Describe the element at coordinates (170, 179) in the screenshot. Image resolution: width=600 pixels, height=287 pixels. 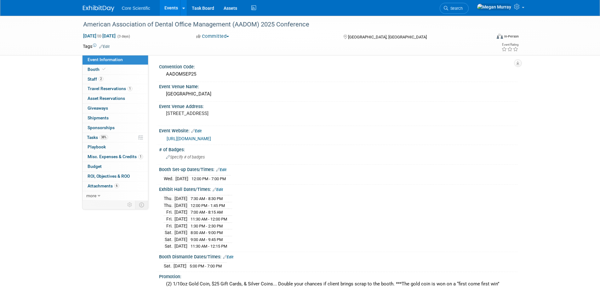
I see `td: Wed.` at that location.